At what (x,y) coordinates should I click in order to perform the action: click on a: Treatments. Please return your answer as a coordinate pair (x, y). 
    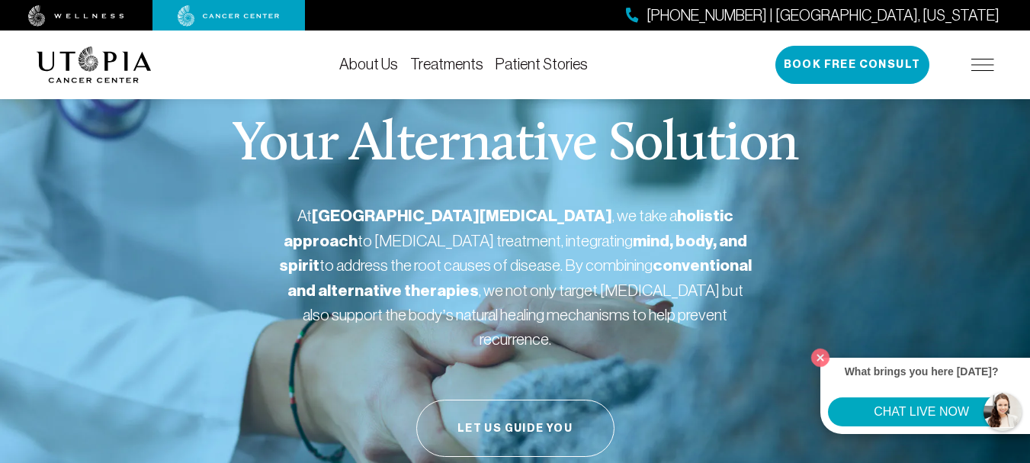
    Looking at the image, I should click on (447, 64).